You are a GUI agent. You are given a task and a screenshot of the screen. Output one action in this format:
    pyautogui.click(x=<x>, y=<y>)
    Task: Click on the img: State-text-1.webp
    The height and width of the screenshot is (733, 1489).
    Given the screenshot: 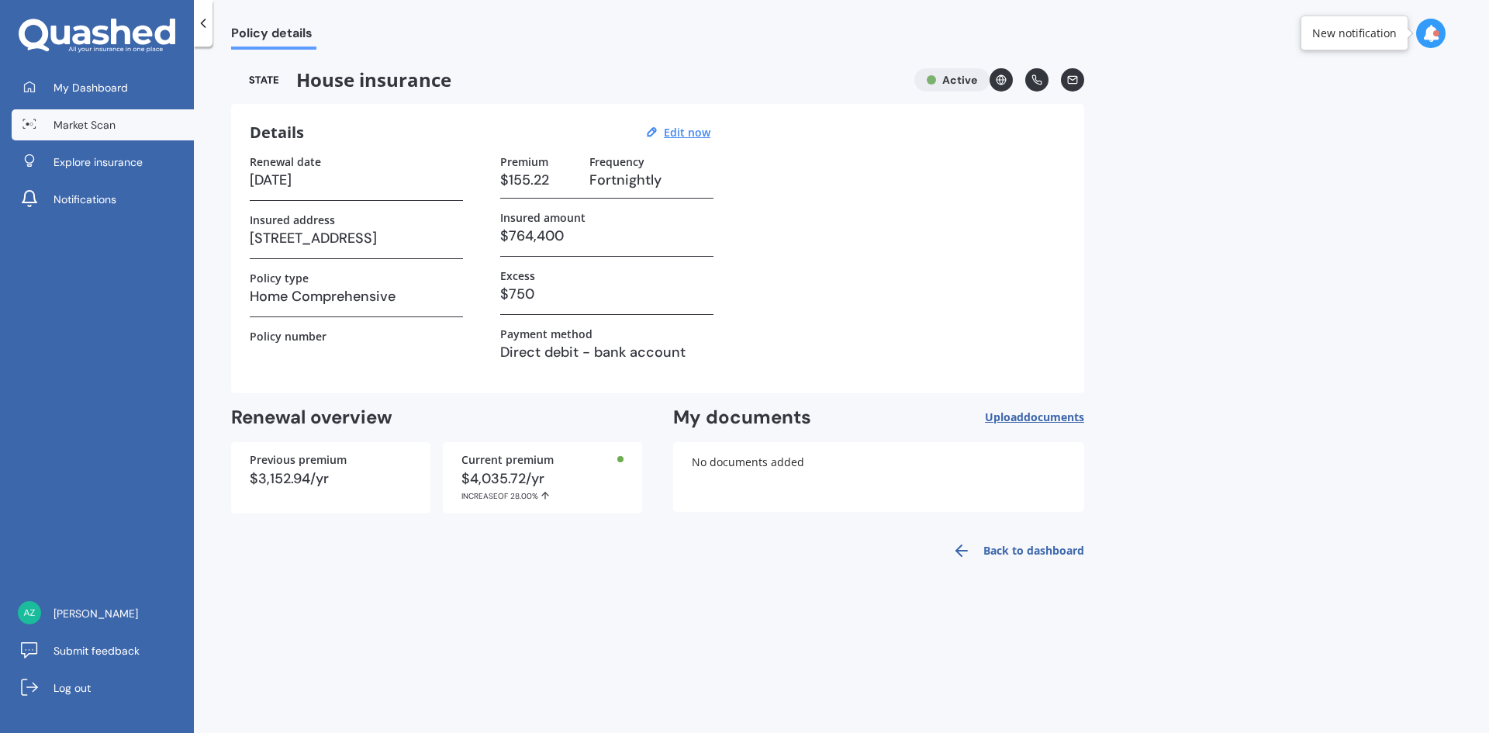 What is the action you would take?
    pyautogui.click(x=264, y=80)
    